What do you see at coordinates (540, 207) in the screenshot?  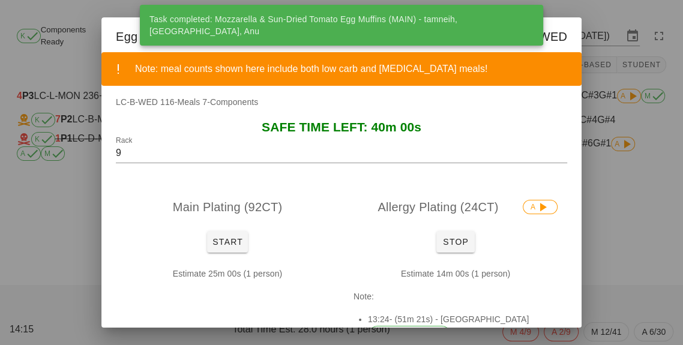 I see `span: A` at bounding box center [540, 207].